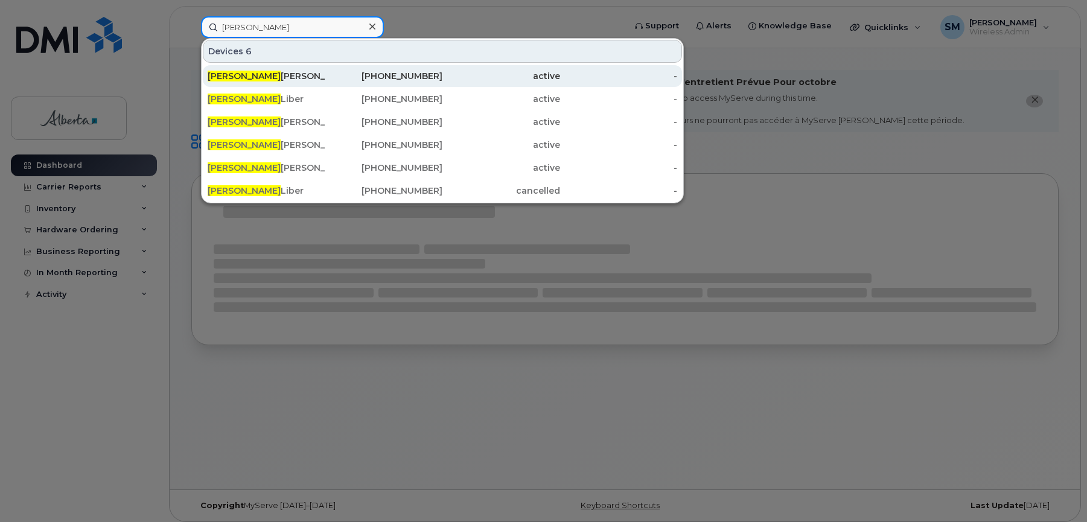 The image size is (1087, 522). I want to click on span: 6, so click(249, 51).